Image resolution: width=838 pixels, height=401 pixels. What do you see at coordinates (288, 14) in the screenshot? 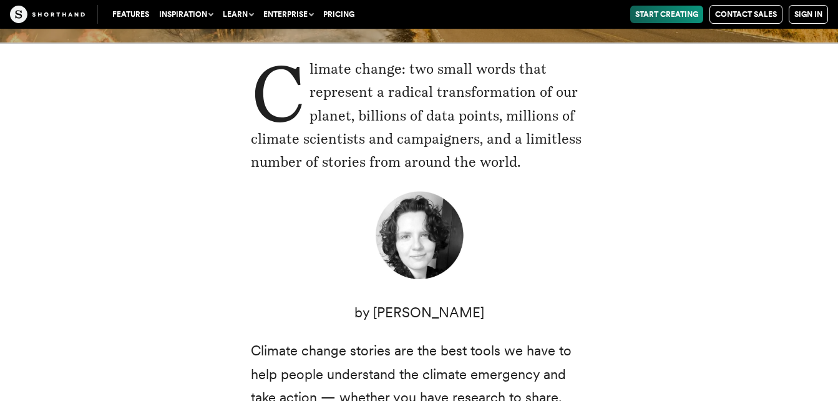
I see `button: Enterprise` at bounding box center [288, 14].